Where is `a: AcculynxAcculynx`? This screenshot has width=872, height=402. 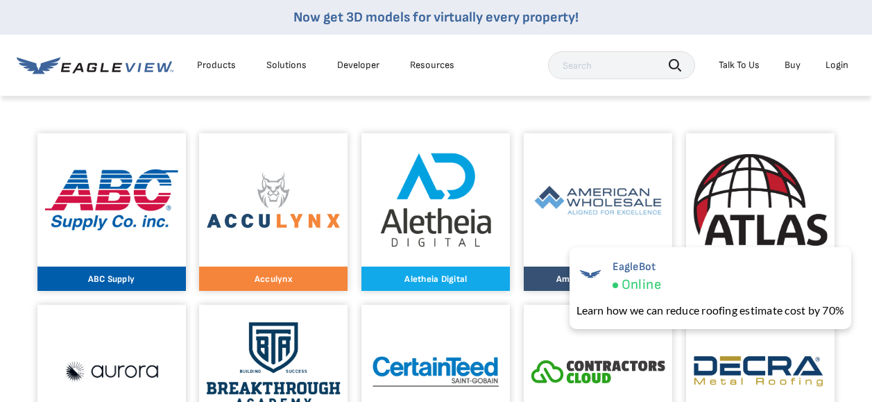 a: AcculynxAcculynx is located at coordinates (273, 212).